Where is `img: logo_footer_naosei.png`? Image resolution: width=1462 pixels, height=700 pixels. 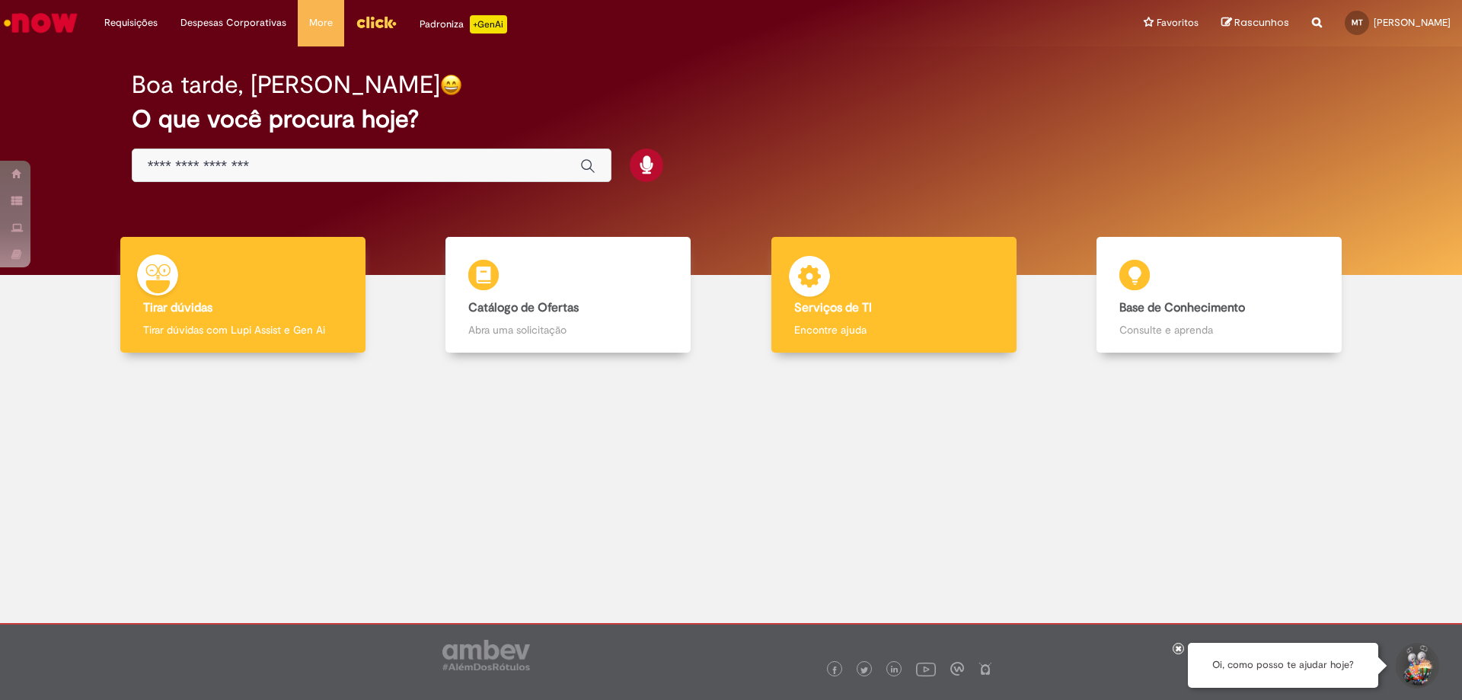
img: logo_footer_naosei.png is located at coordinates (985, 668).